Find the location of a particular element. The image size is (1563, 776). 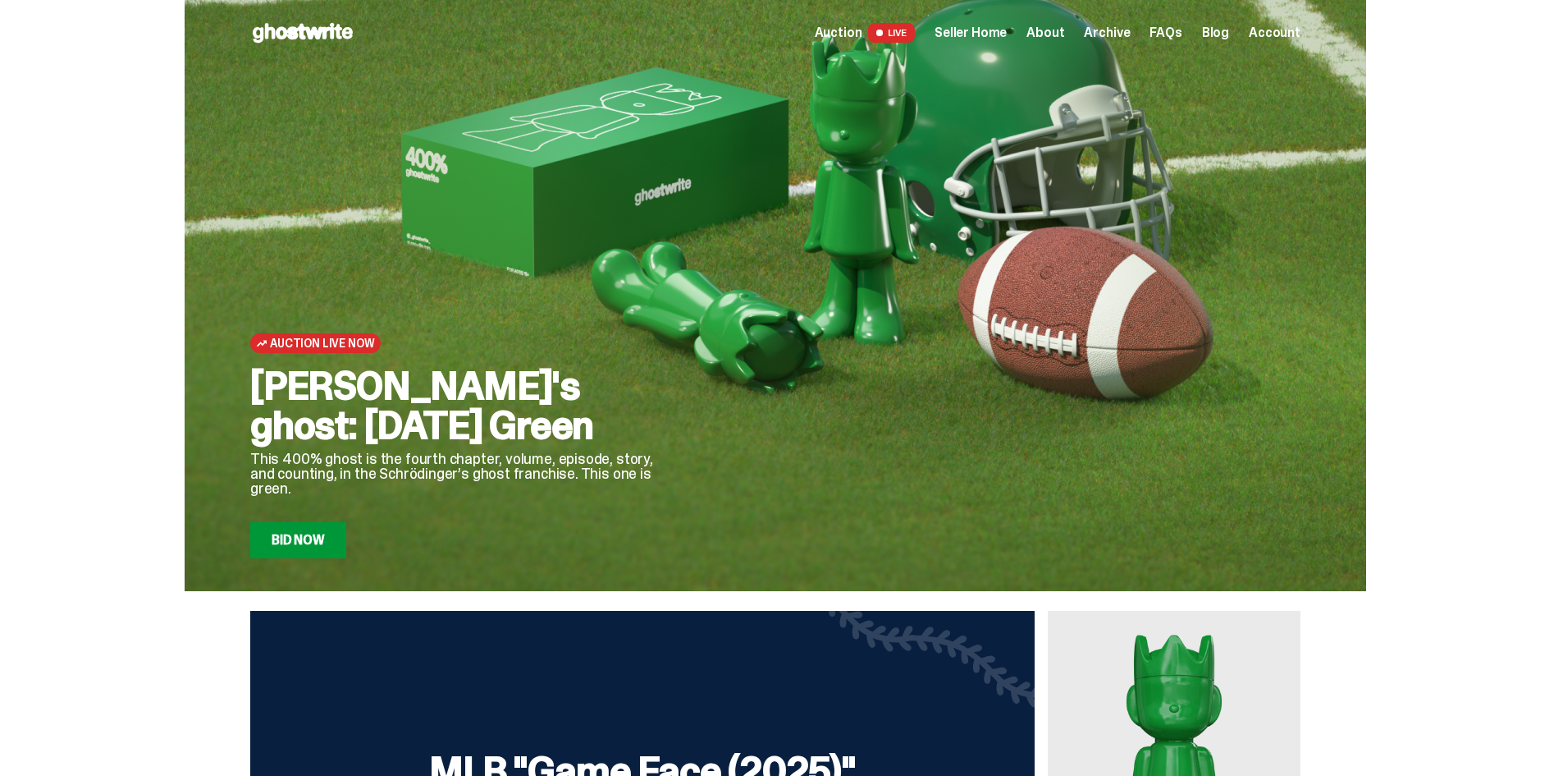

span: About is located at coordinates (1046, 33).